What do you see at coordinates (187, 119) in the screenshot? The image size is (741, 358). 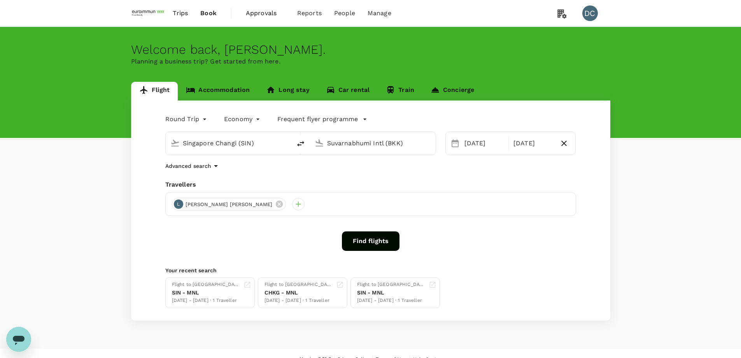 I see `div: Round Trip` at bounding box center [187, 119].